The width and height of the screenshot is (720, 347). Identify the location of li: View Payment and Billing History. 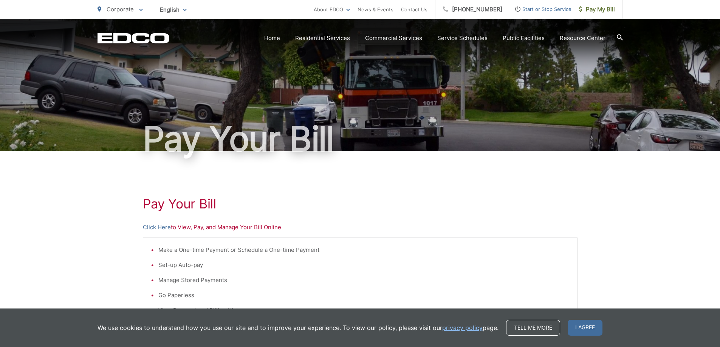
(364, 311).